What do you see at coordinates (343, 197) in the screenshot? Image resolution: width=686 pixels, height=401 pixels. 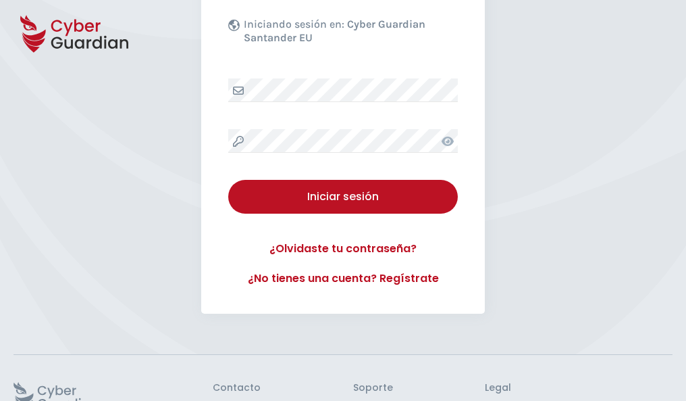 I see `button: Iniciar sesión` at bounding box center [343, 197].